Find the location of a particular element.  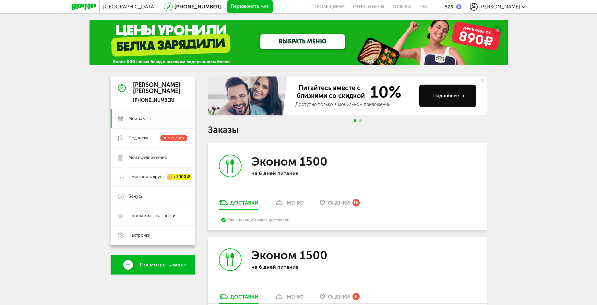

img: bonus_b.cdccf46.png is located at coordinates (459, 7).